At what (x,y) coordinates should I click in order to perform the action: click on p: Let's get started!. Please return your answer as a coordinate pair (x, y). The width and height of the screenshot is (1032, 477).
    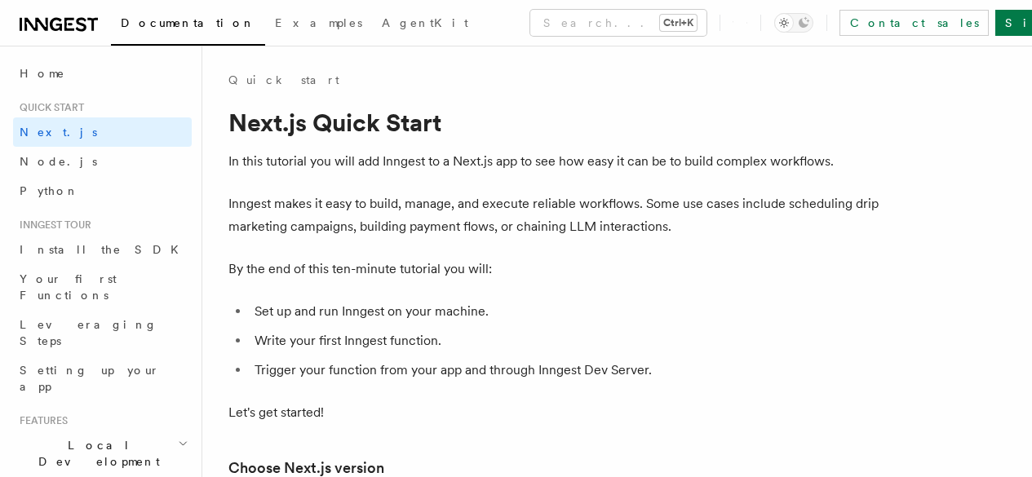
    Looking at the image, I should click on (555, 413).